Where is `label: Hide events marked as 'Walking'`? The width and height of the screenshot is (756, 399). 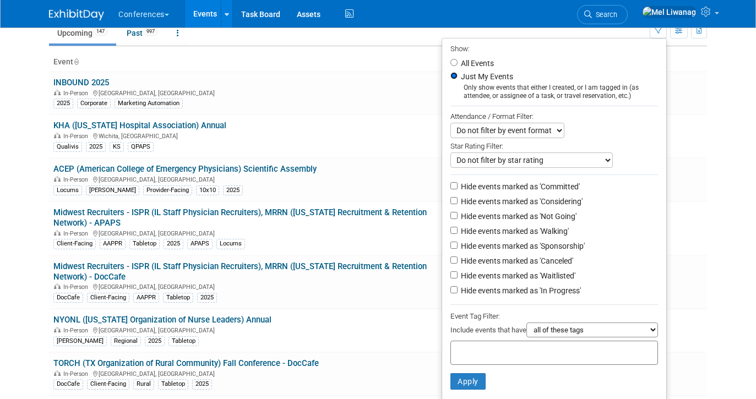
label: Hide events marked as 'Walking' is located at coordinates (514, 231).